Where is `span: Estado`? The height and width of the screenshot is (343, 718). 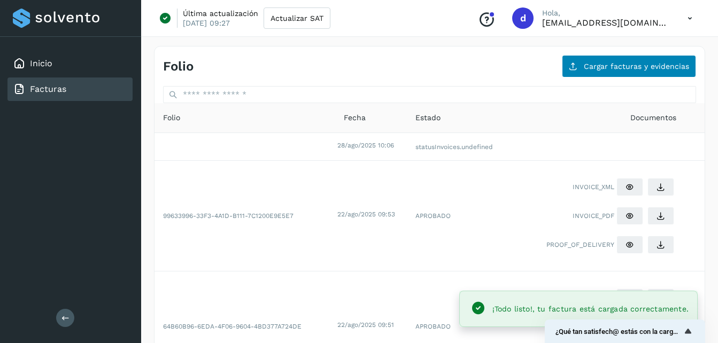
span: Estado is located at coordinates (428, 118).